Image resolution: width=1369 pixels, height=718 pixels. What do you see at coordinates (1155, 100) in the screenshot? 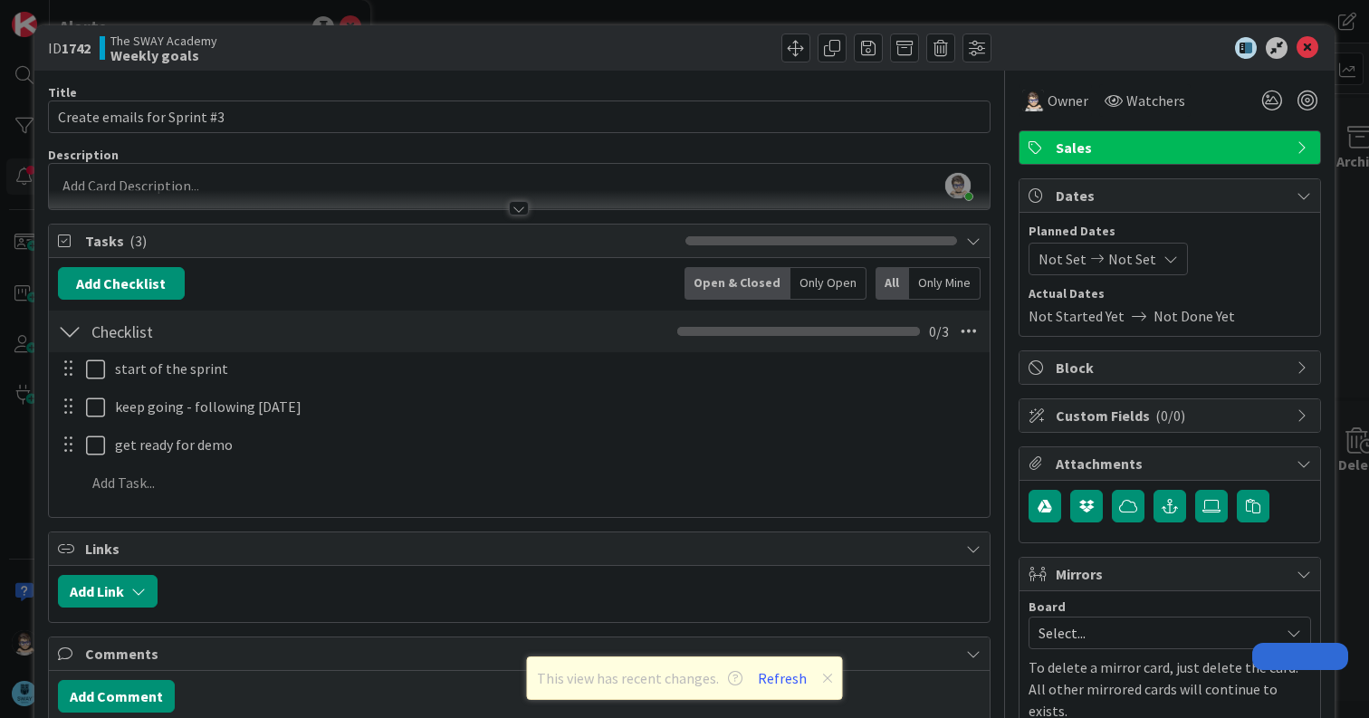
I see `span: Watchers` at bounding box center [1155, 100].